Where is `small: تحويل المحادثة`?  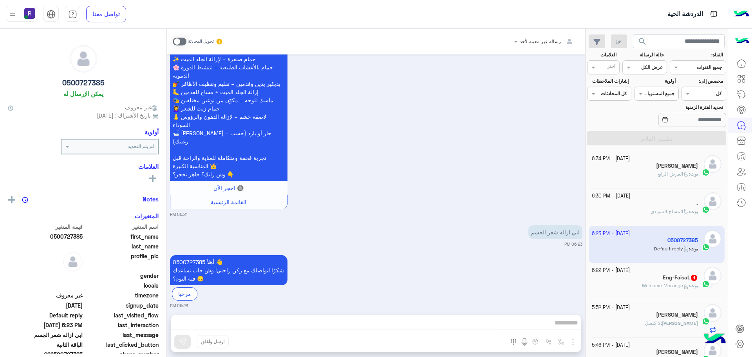
small: تحويل المحادثة is located at coordinates (201, 41).